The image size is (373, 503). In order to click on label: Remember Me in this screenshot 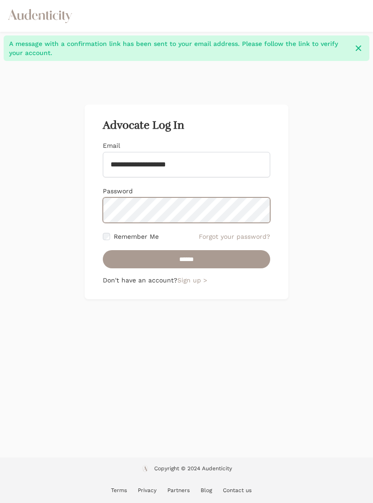, I will do `click(136, 237)`.